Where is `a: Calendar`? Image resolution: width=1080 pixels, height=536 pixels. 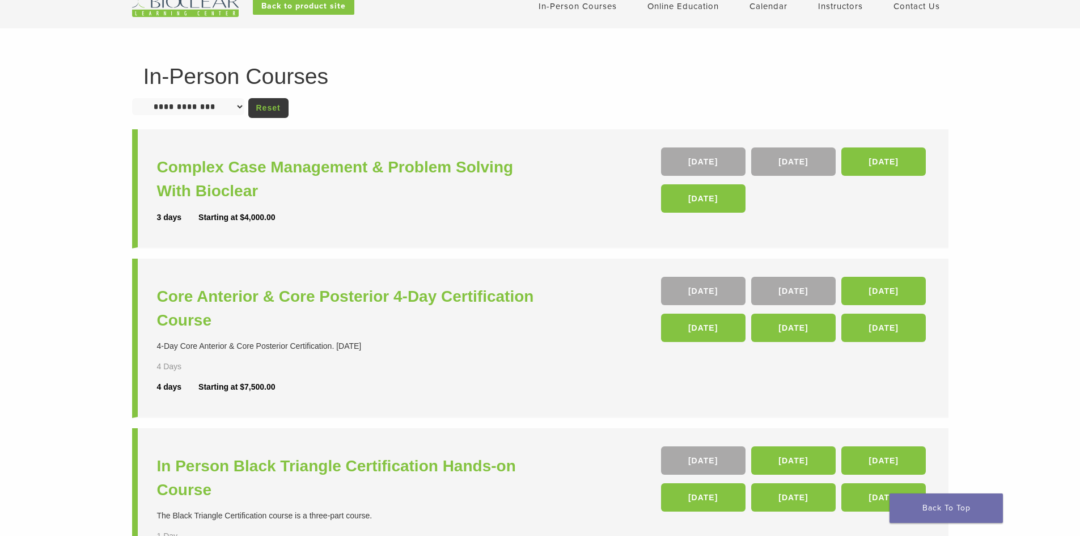 a: Calendar is located at coordinates (768, 6).